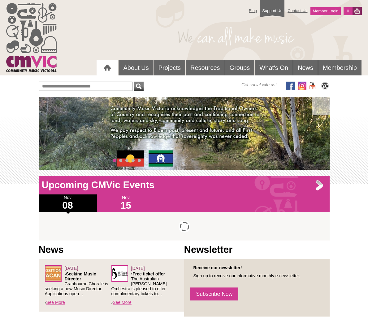  What do you see at coordinates (136, 68) in the screenshot?
I see `a: About Us` at bounding box center [136, 68].